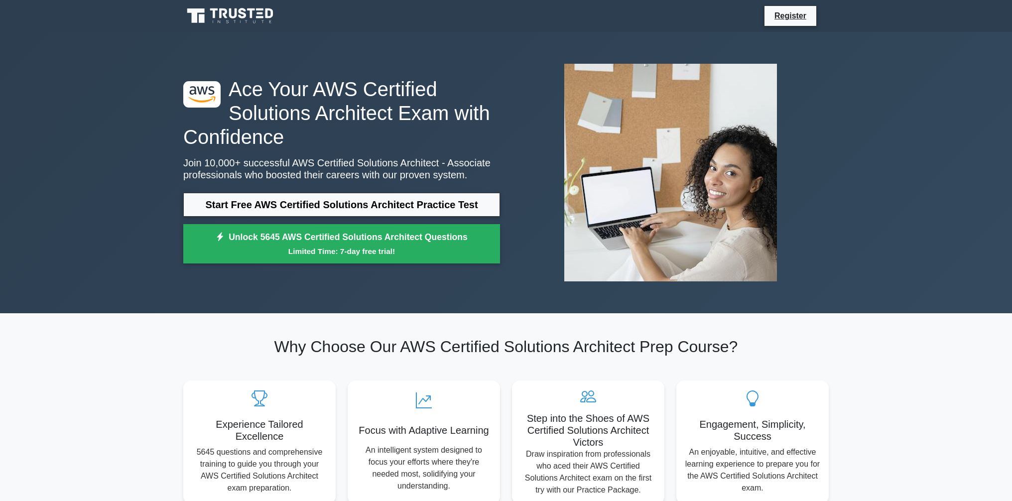 This screenshot has width=1012, height=501. I want to click on p: An enjoyable, intuitive, and effective learning experience to prepare you for the AWS Certified S..., so click(752, 470).